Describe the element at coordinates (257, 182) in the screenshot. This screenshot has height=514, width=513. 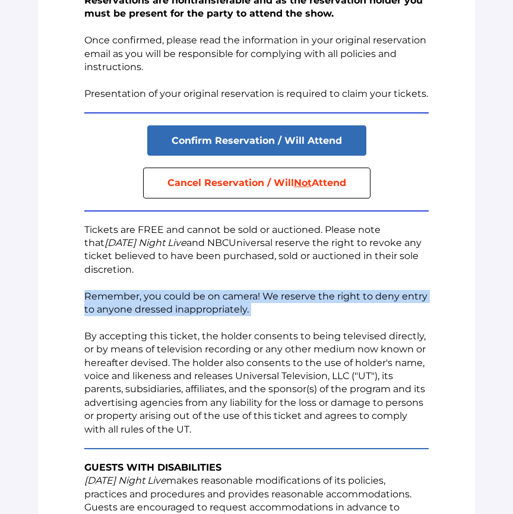
I see `strong: Cancel Reservation / Will Attend` at that location.